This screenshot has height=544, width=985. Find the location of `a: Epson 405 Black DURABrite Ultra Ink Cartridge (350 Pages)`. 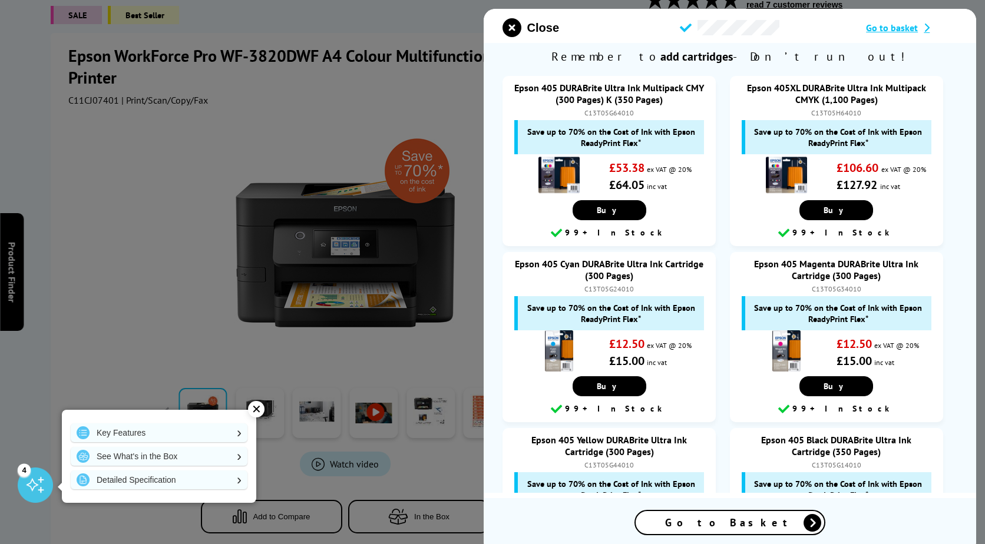

a: Epson 405 Black DURABrite Ultra Ink Cartridge (350 Pages) is located at coordinates (837, 446).